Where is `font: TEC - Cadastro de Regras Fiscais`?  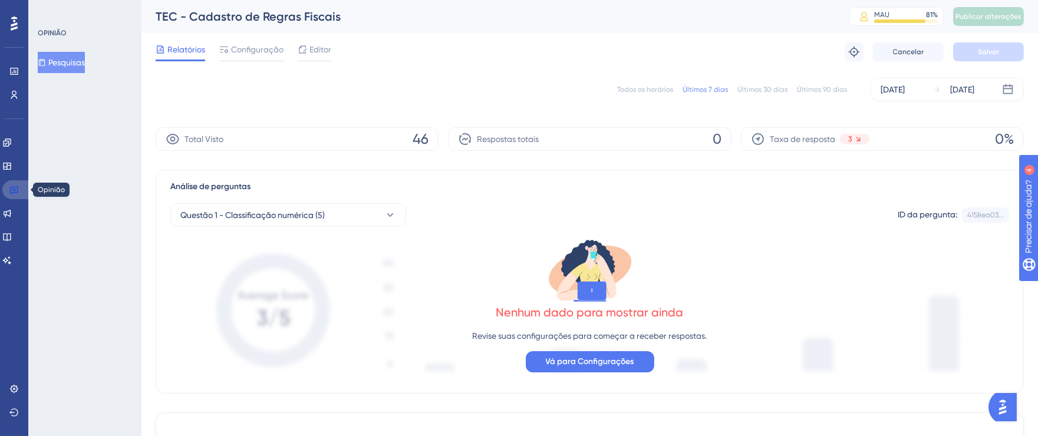 font: TEC - Cadastro de Regras Fiscais is located at coordinates (248, 17).